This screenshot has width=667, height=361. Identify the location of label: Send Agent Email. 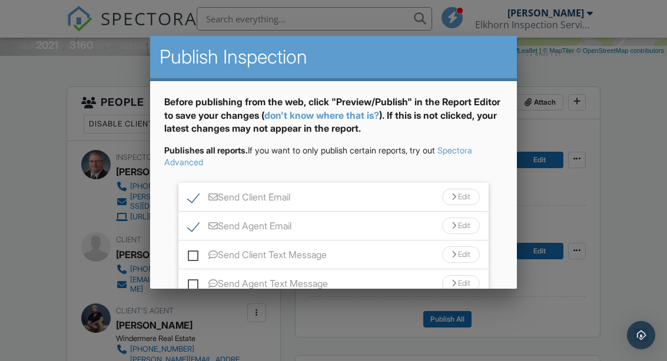
(240, 228).